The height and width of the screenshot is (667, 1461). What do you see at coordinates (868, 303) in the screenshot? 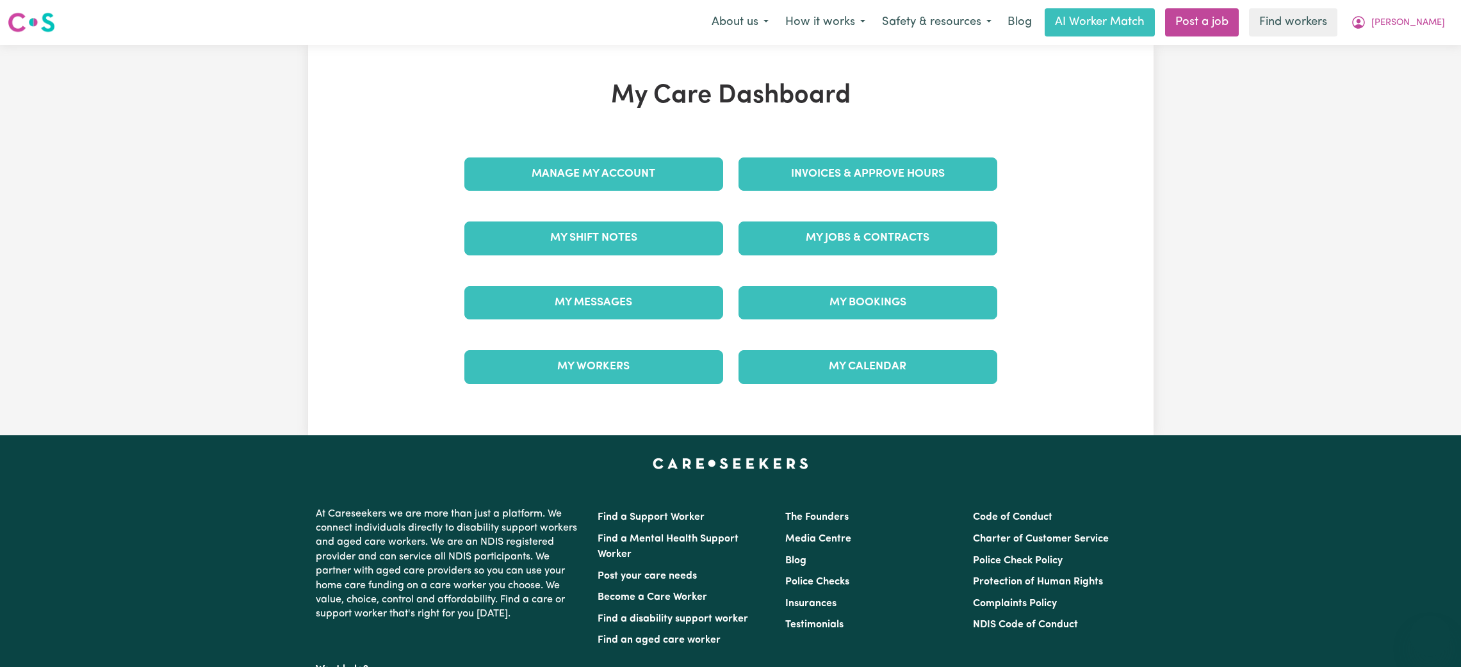
I see `a: My Bookings` at bounding box center [868, 303].